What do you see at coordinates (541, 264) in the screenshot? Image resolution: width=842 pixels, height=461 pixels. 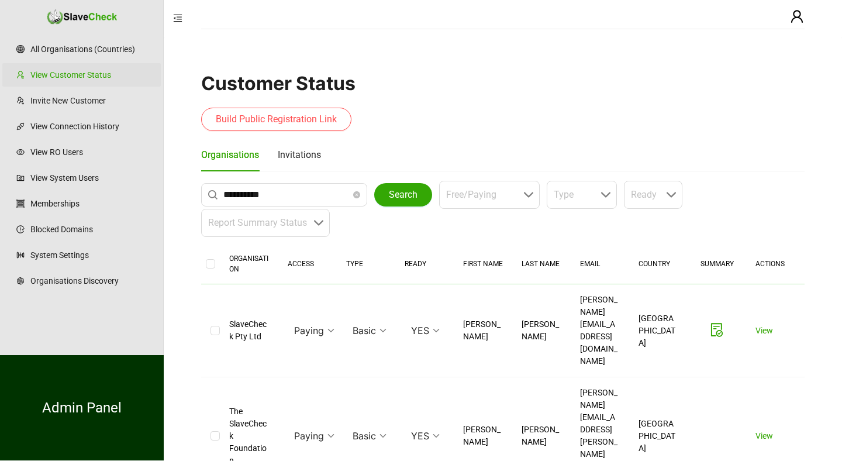 I see `th: LAST NAME` at bounding box center [541, 264].